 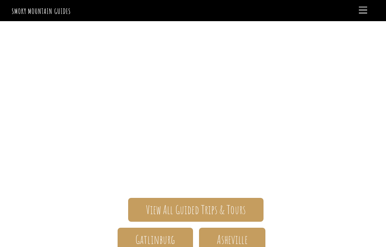 I want to click on a: Smoky Mountain Guides, so click(x=41, y=11).